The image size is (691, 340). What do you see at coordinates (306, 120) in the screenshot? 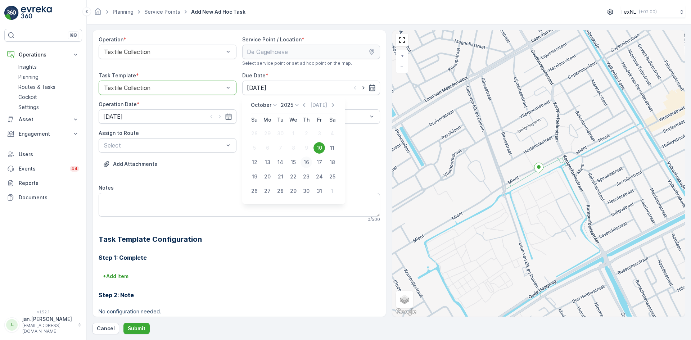
I see `th: Thursday` at bounding box center [306, 120].